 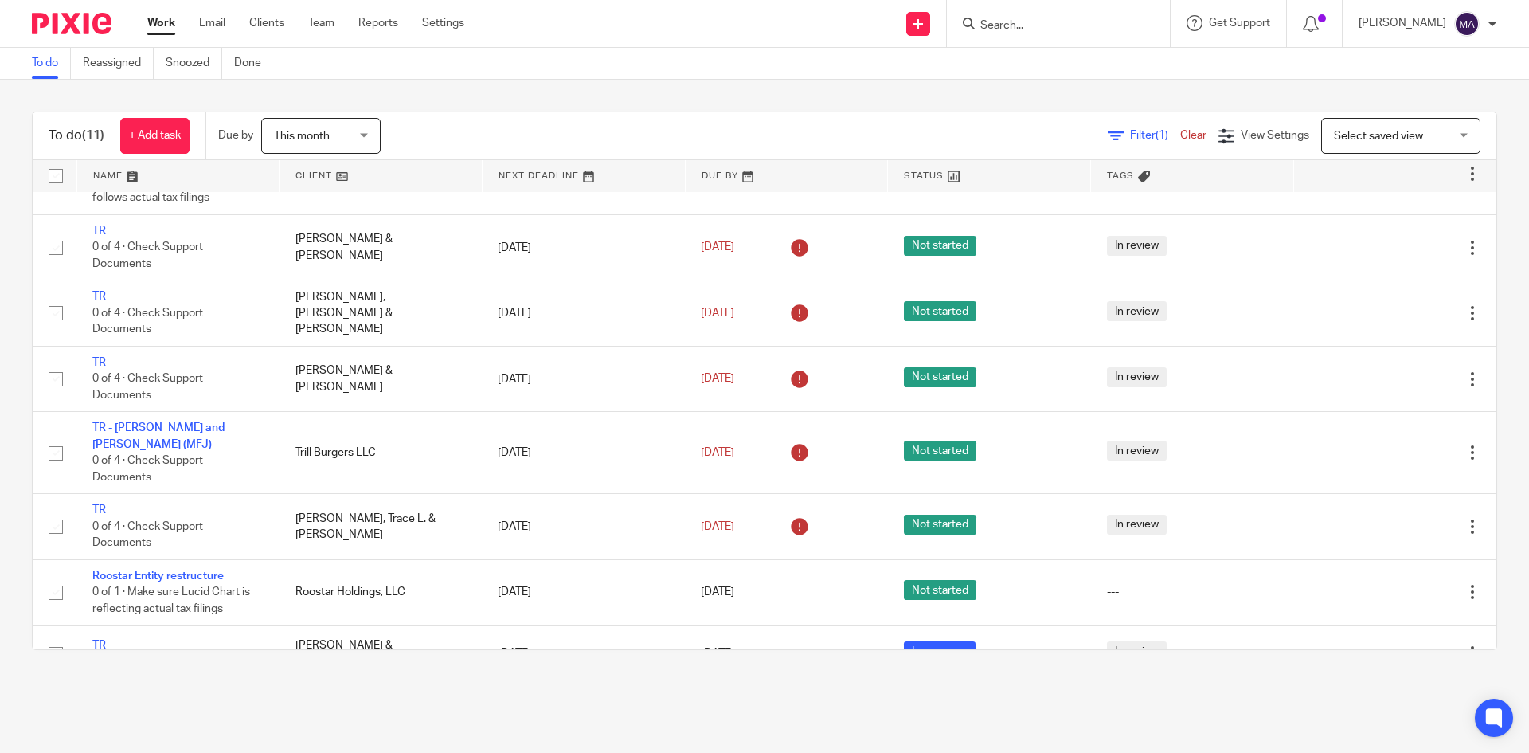 I want to click on span: Get Support, so click(x=1239, y=23).